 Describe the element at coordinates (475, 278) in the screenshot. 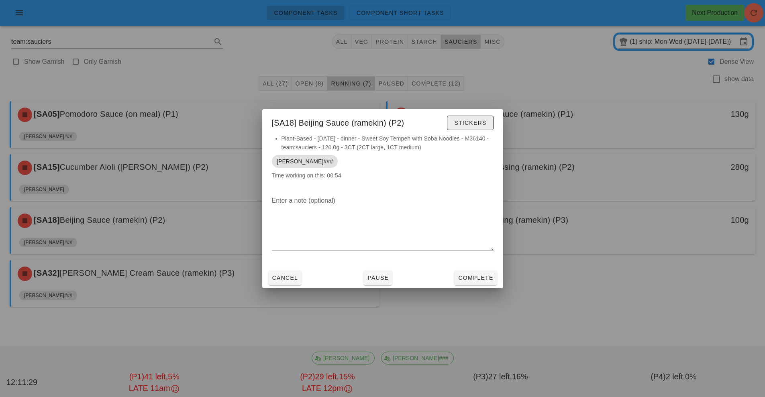

I see `button: Complete` at that location.